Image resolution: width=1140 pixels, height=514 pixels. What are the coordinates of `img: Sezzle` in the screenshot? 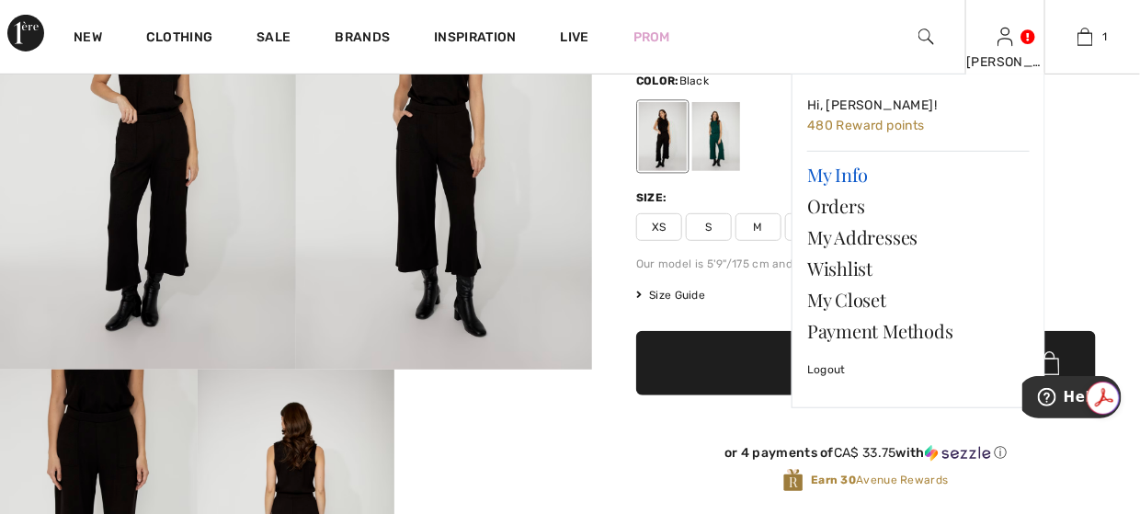 It's located at (958, 453).